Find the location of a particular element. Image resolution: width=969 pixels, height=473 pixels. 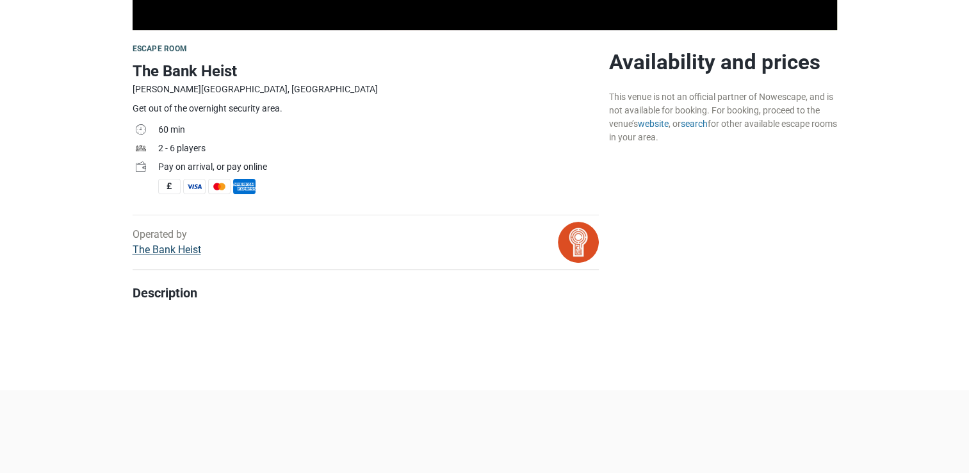

h4: Description is located at coordinates (366, 293).